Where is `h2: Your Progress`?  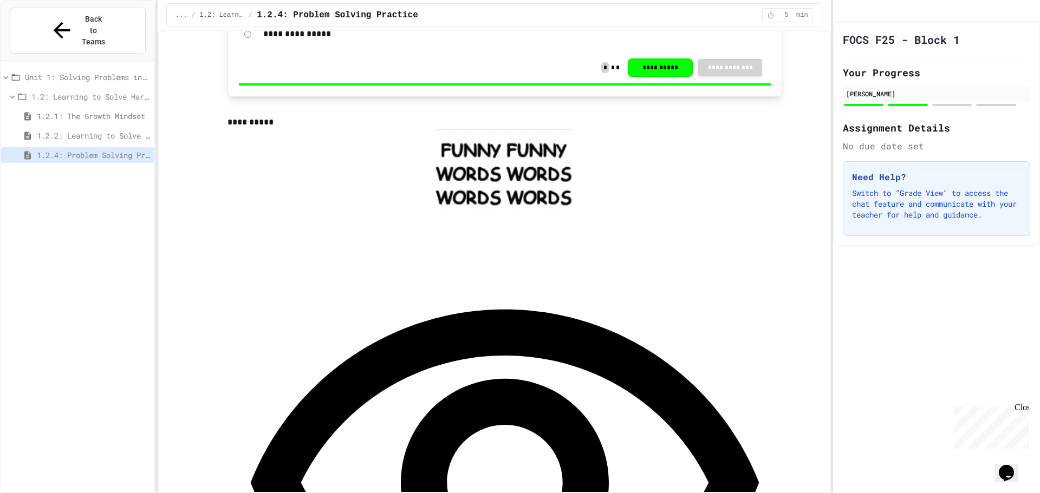 h2: Your Progress is located at coordinates (936, 73).